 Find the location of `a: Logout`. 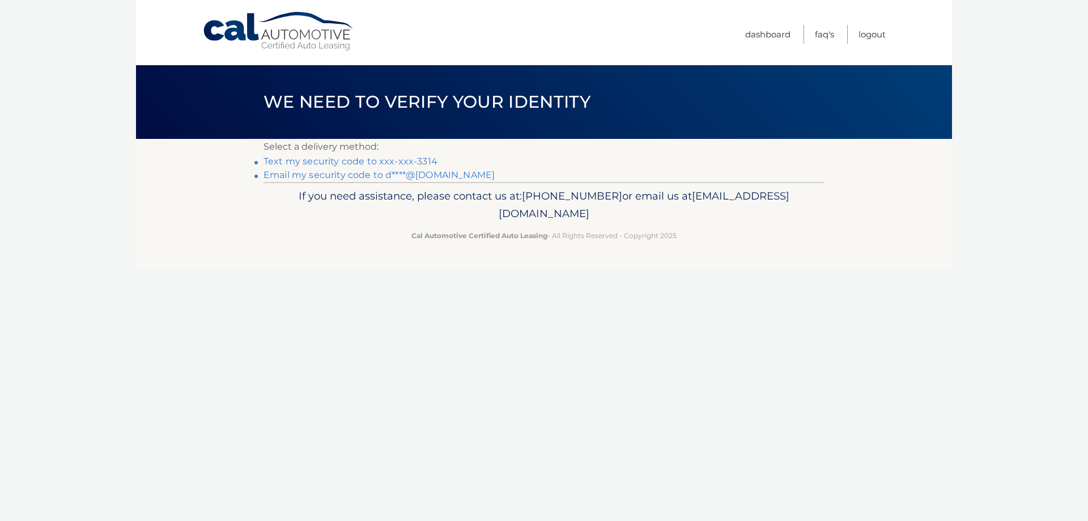

a: Logout is located at coordinates (872, 34).